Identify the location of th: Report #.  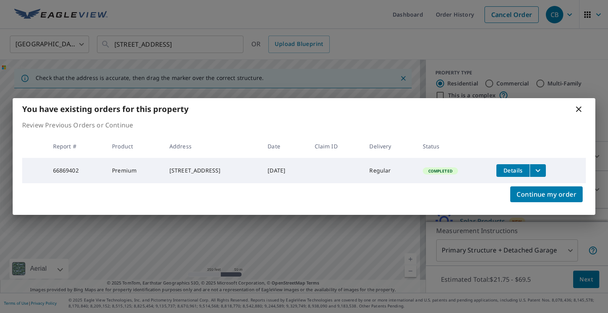
(76, 146).